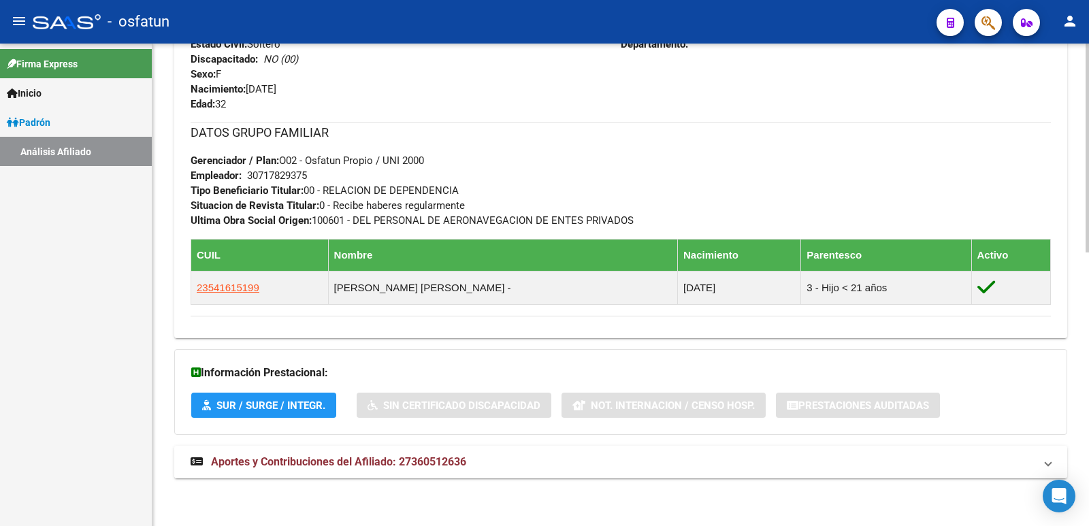  Describe the element at coordinates (235, 44) in the screenshot. I see `span: Soltero` at that location.